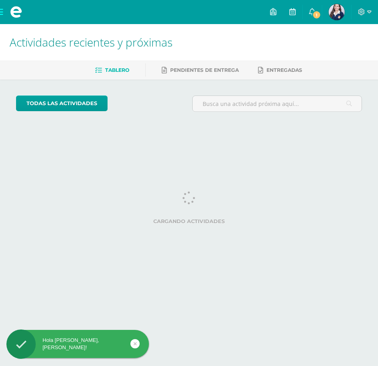 The height and width of the screenshot is (366, 378). Describe the element at coordinates (91, 42) in the screenshot. I see `span: Actividades recientes y próximas` at that location.